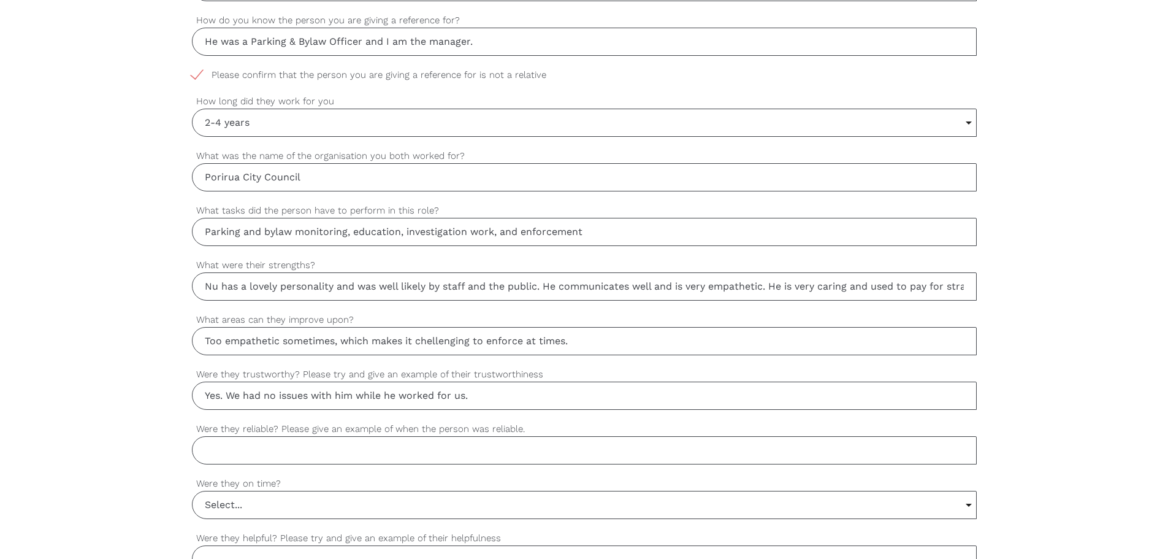 The width and height of the screenshot is (1168, 559). I want to click on label: Were they reliable? Please give an example of when the person was reliable., so click(584, 429).